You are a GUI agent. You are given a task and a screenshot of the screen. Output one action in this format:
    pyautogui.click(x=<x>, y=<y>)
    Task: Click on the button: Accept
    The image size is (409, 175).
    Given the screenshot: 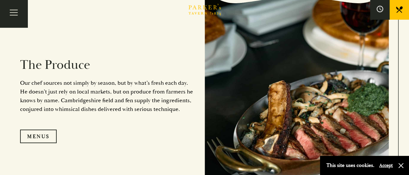 What is the action you would take?
    pyautogui.click(x=386, y=165)
    